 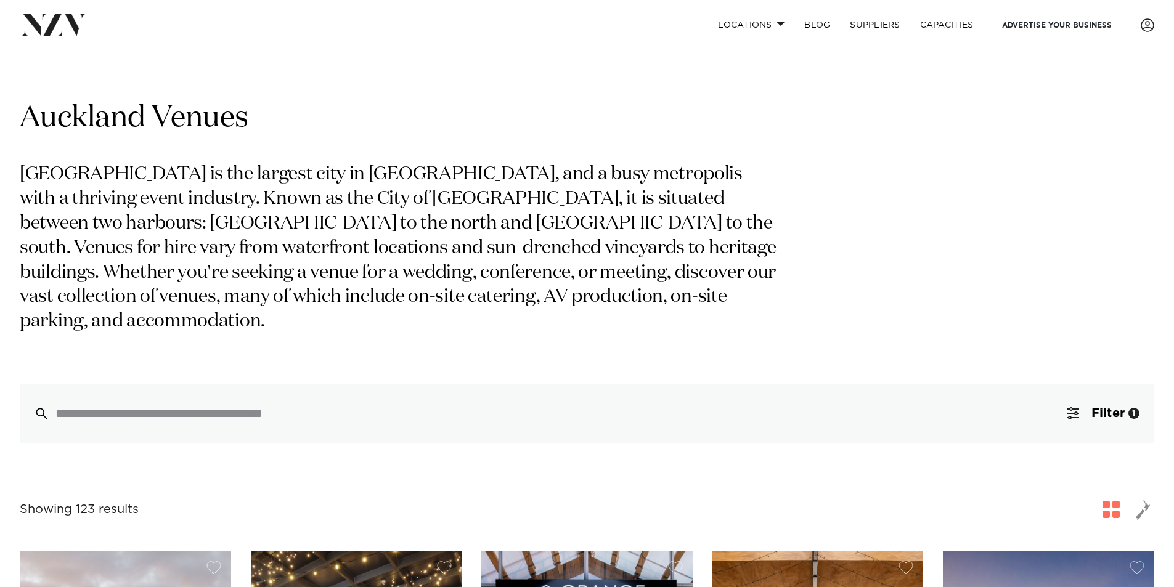 What do you see at coordinates (79, 509) in the screenshot?
I see `div: Showing 123 results` at bounding box center [79, 509].